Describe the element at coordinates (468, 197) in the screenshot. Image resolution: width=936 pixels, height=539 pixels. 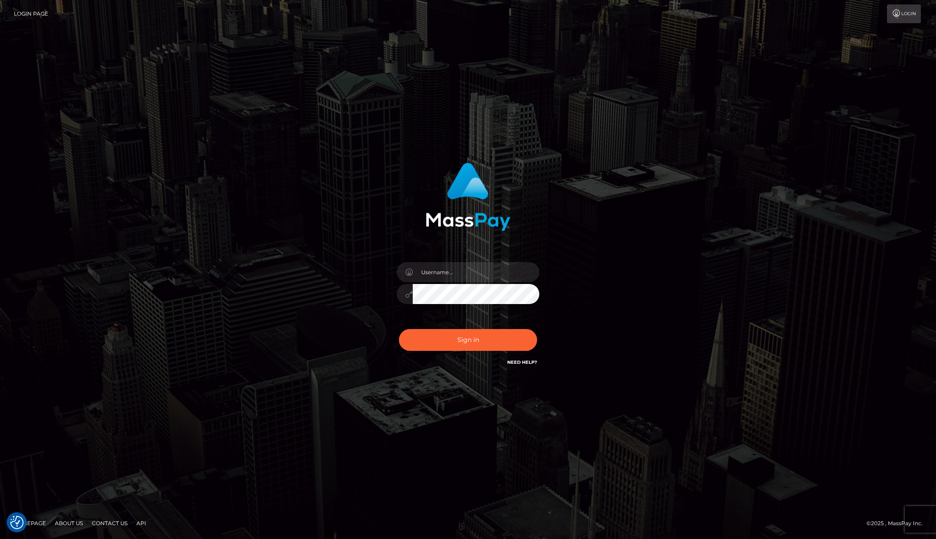
I see `img: MassPay Login` at that location.